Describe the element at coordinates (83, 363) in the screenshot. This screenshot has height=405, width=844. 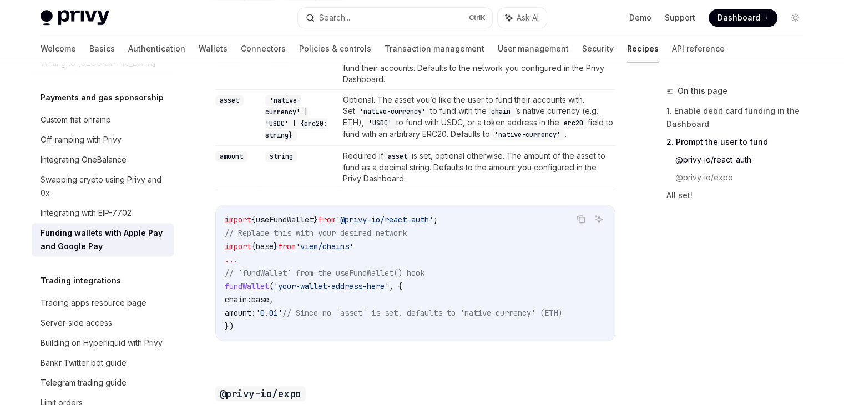
I see `div: Bankr Twitter bot guide` at that location.